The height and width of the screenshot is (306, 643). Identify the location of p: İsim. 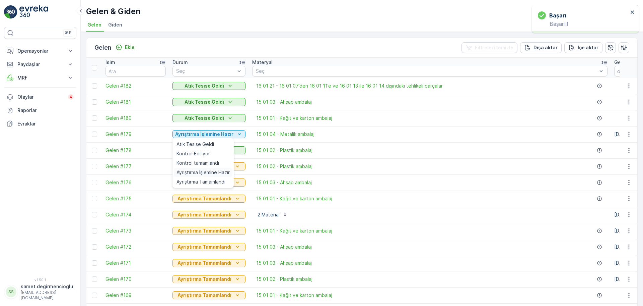
(110, 62).